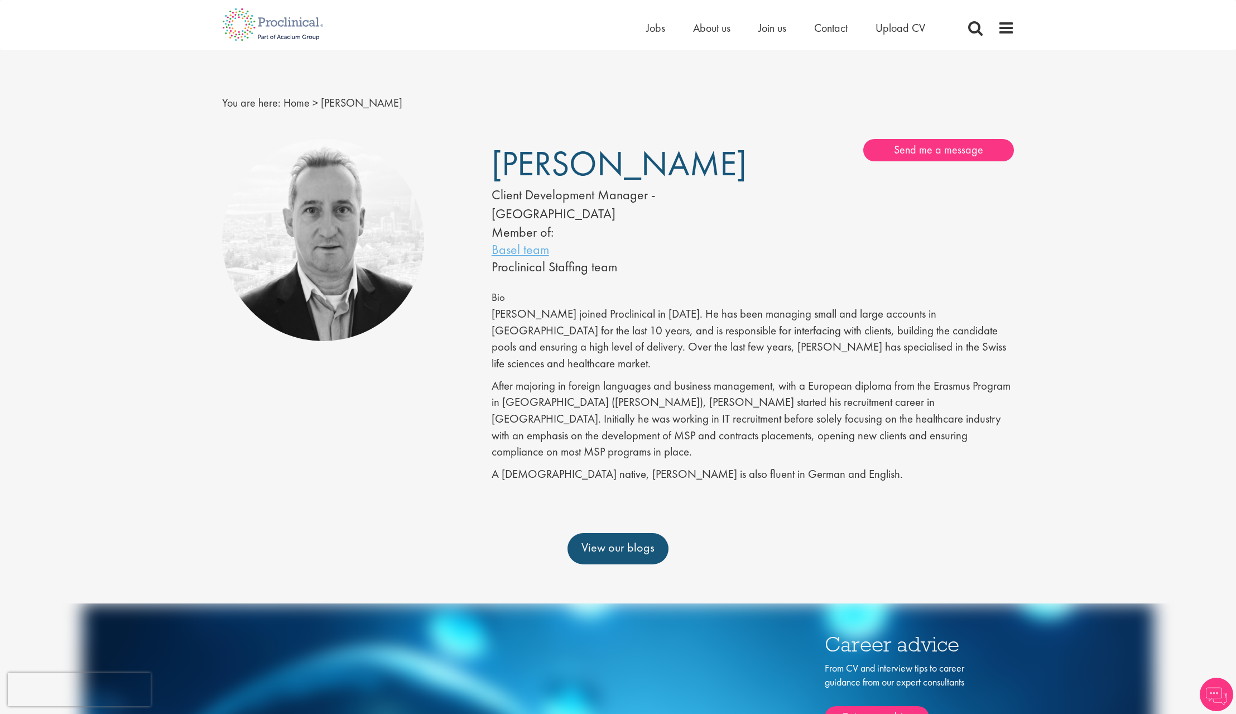 The width and height of the screenshot is (1236, 714). What do you see at coordinates (605, 266) in the screenshot?
I see `li: Proclinical Staffing team` at bounding box center [605, 266].